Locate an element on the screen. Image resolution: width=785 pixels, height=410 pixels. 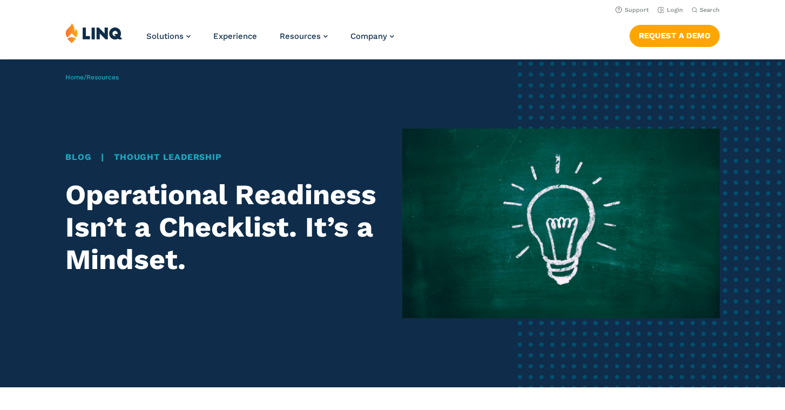
a: Home is located at coordinates (74, 77).